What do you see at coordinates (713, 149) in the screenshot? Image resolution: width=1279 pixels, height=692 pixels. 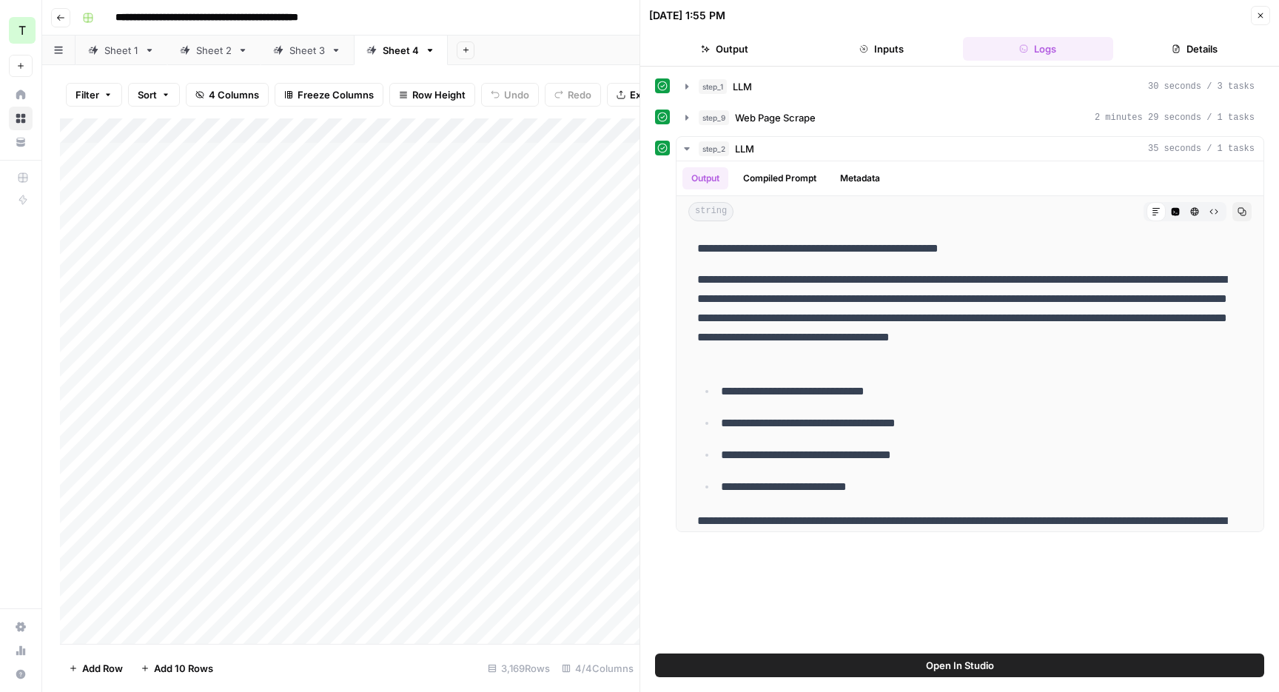 I see `span: step_2` at bounding box center [713, 149].